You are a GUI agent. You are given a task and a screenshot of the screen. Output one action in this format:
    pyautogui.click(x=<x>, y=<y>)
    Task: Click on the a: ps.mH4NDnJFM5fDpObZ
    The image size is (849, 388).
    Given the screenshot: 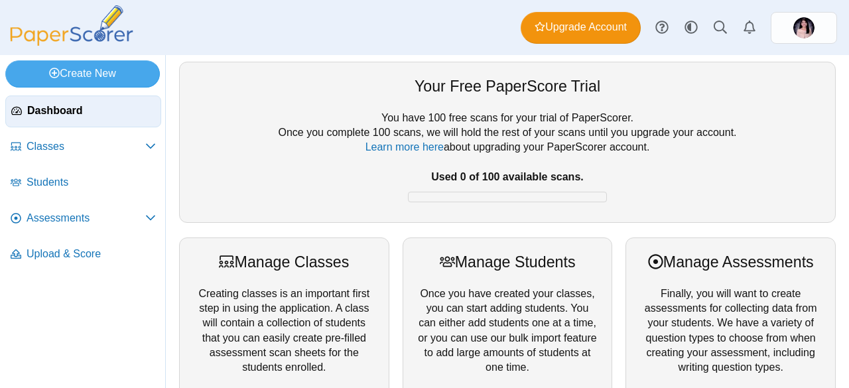 What is the action you would take?
    pyautogui.click(x=804, y=28)
    